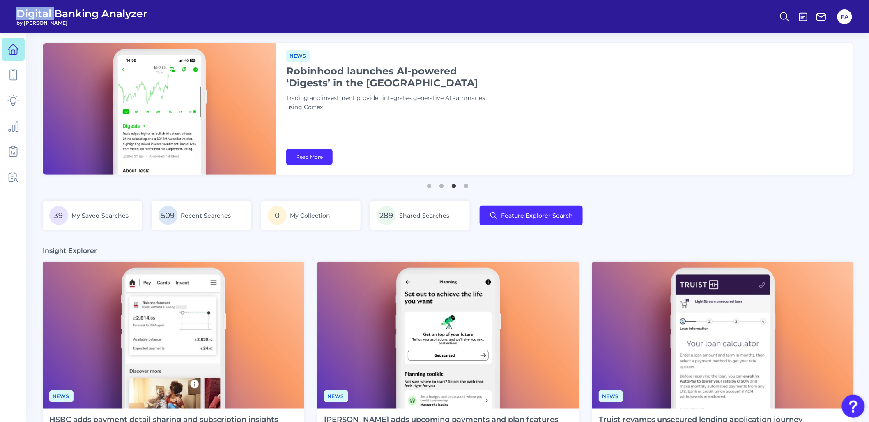 The height and width of the screenshot is (422, 869). I want to click on button: 4, so click(466, 184).